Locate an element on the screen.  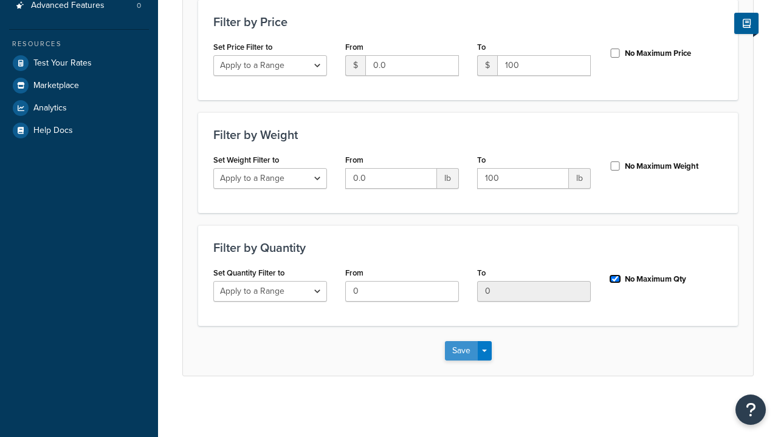
span: Marketplace is located at coordinates (56, 86).